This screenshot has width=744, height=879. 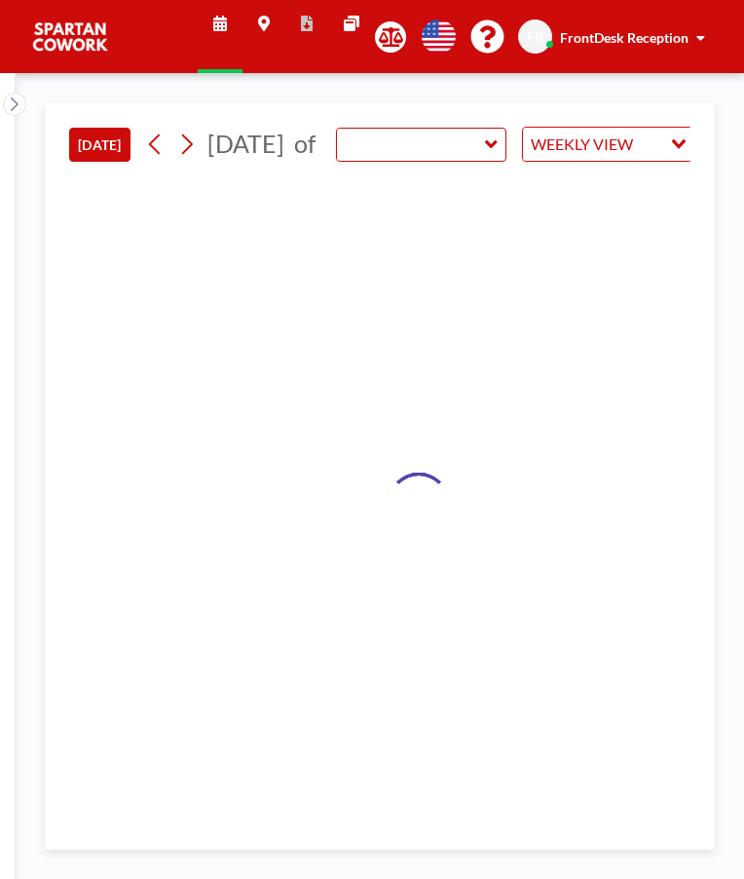 I want to click on span: FR, so click(x=535, y=37).